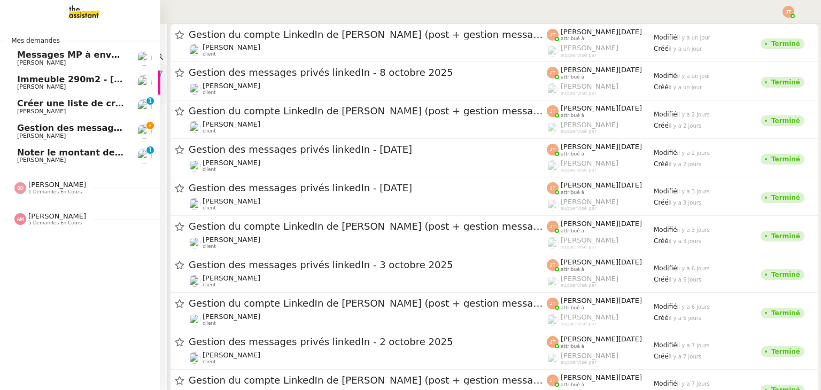 This screenshot has width=821, height=390. Describe the element at coordinates (35, 41) in the screenshot. I see `span: Mes demandes` at that location.